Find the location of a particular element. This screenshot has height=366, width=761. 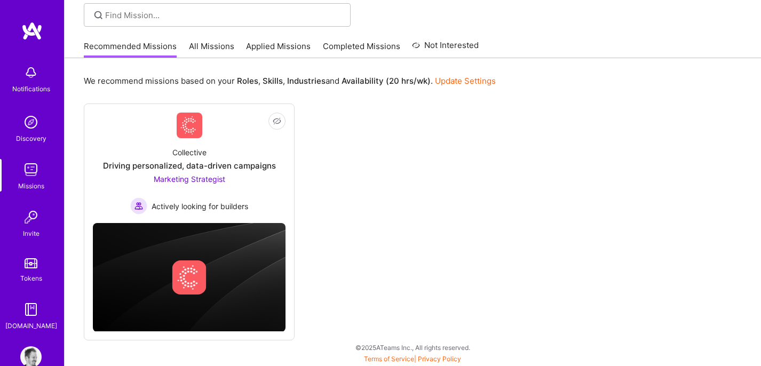

img: tokens is located at coordinates (31, 263).